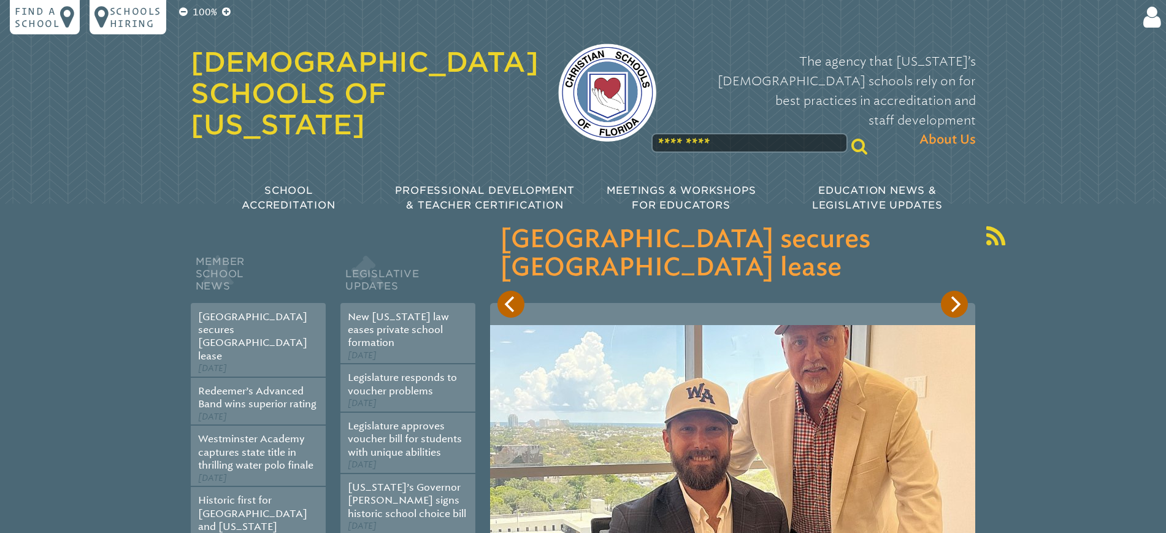 This screenshot has width=1166, height=533. What do you see at coordinates (205, 12) in the screenshot?
I see `p: 100%` at bounding box center [205, 12].